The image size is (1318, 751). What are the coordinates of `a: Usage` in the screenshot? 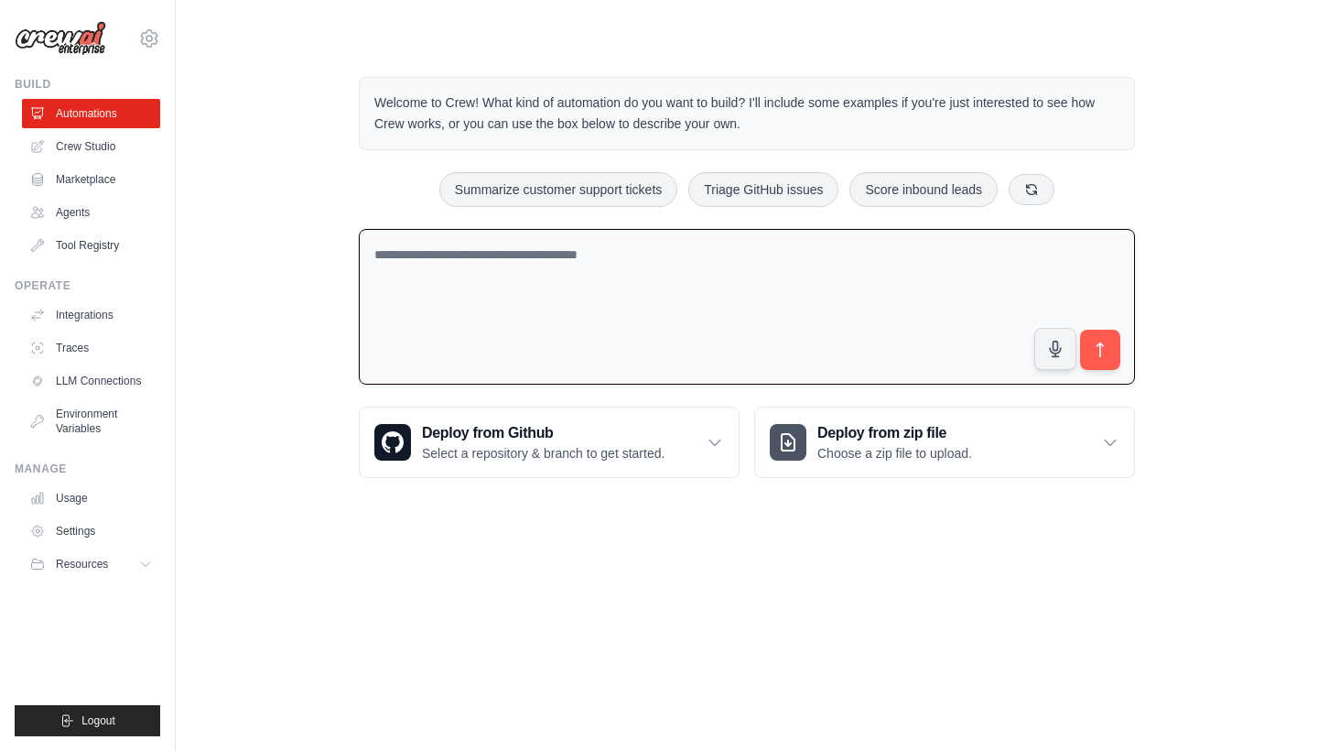 It's located at (91, 498).